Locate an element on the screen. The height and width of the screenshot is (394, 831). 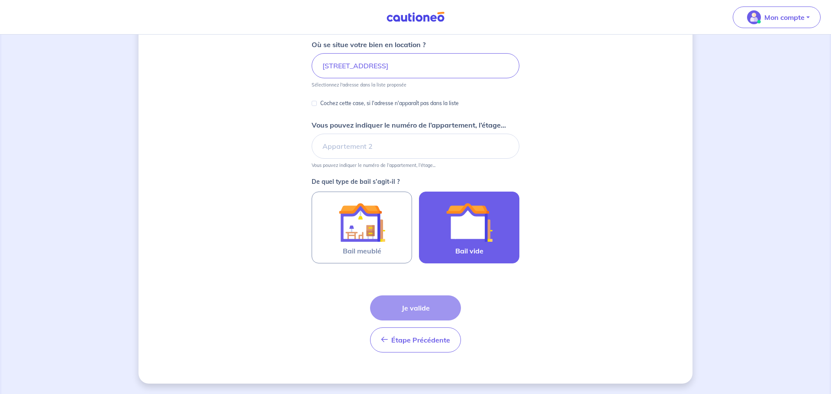
p: Sélectionnez l'adresse dans la liste proposée is located at coordinates (359, 85).